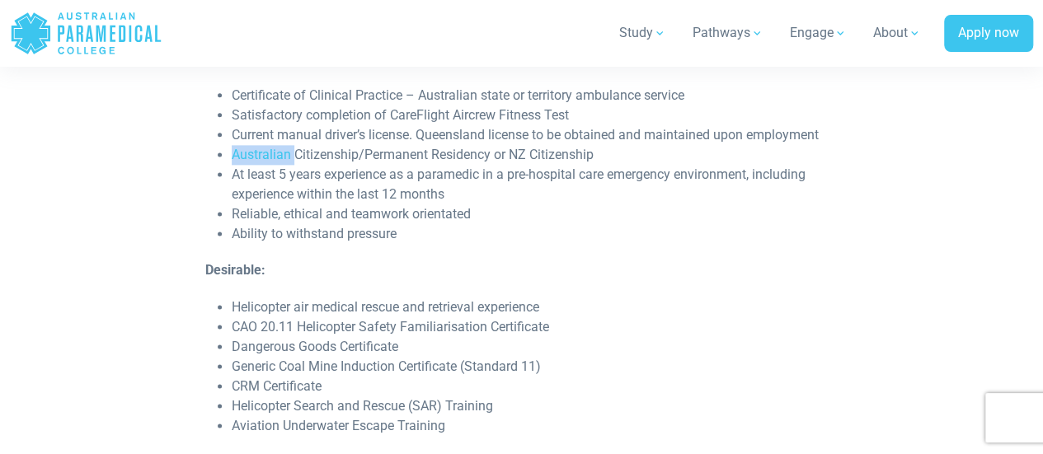  What do you see at coordinates (988, 34) in the screenshot?
I see `a: Apply now` at bounding box center [988, 34].